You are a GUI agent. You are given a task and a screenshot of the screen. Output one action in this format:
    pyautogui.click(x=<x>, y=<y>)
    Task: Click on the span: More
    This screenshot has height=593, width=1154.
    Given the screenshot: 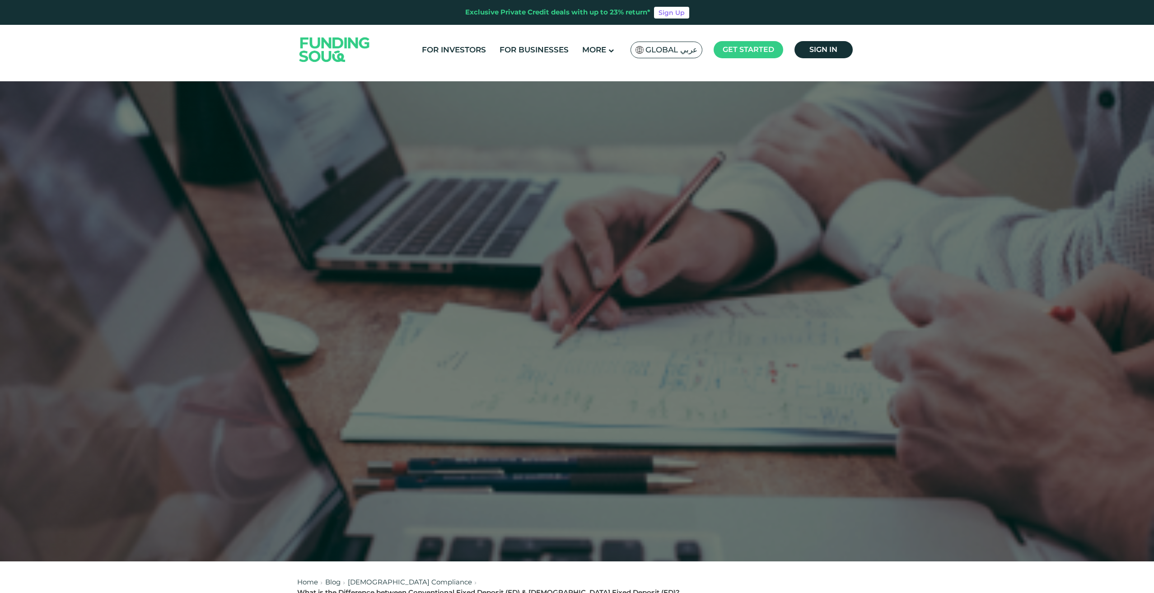 What is the action you would take?
    pyautogui.click(x=594, y=50)
    